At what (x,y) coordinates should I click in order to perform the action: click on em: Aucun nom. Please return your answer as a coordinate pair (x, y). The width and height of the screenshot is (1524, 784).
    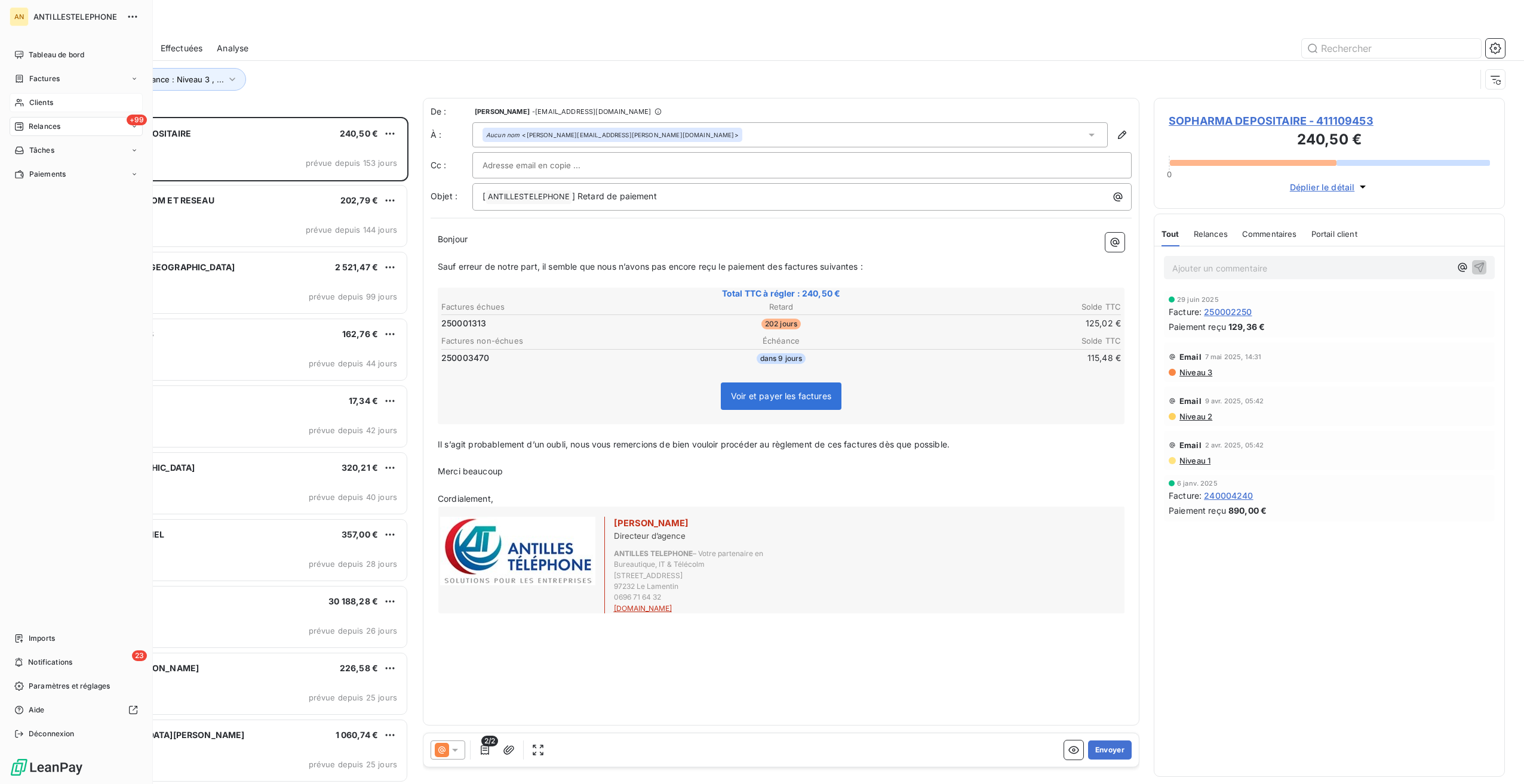
    Looking at the image, I should click on (503, 135).